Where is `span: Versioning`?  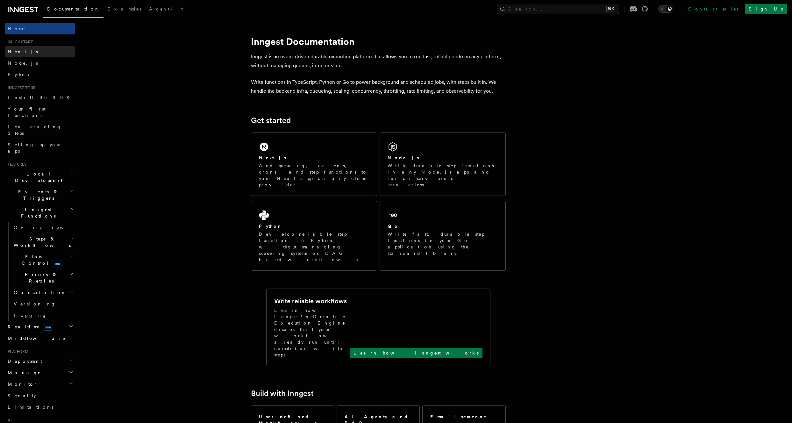 span: Versioning is located at coordinates (35, 304).